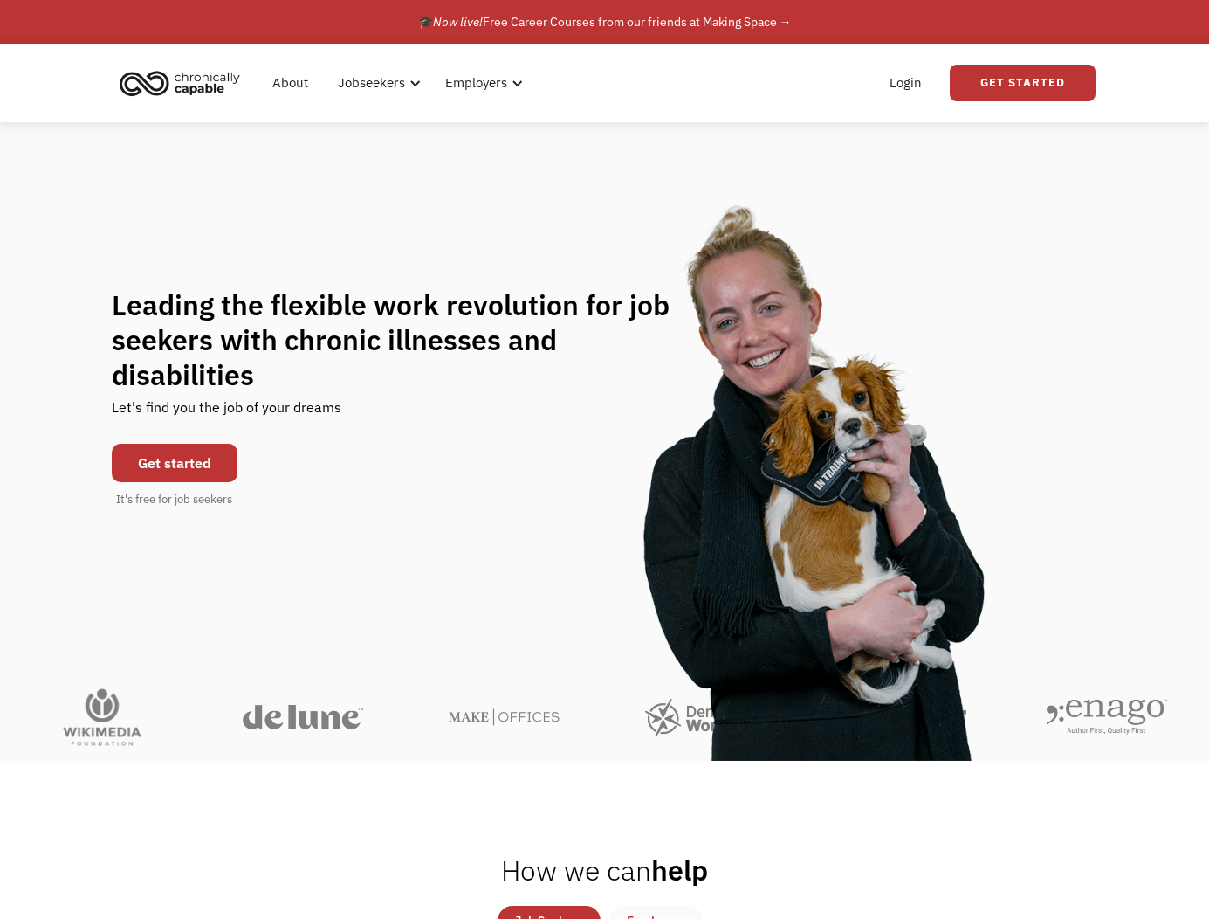 This screenshot has height=919, width=1209. What do you see at coordinates (408, 340) in the screenshot?
I see `h1: Leading the flexible work revolution for job seekers with chronic illnesses and disabilities` at bounding box center [408, 340].